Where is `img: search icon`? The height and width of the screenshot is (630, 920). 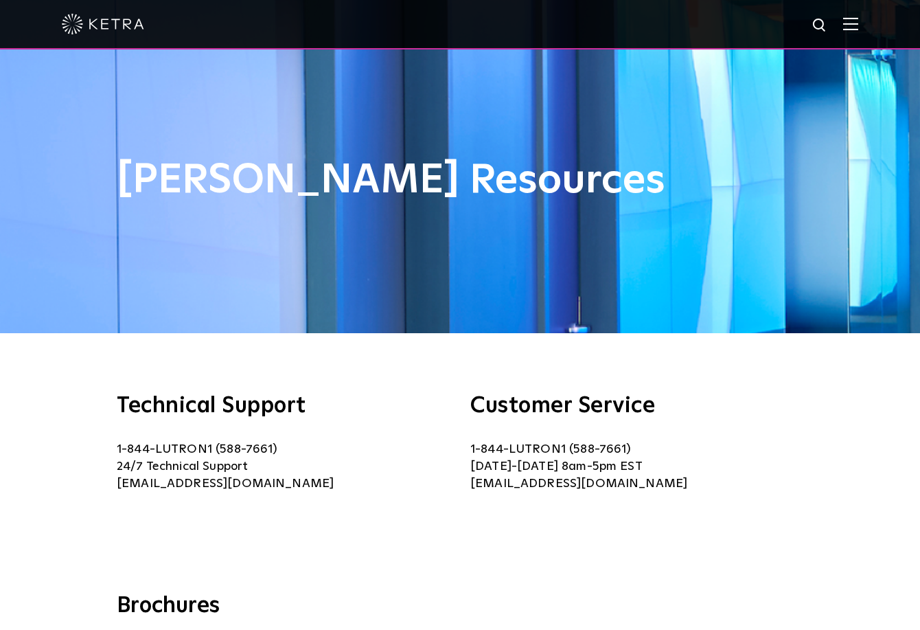
img: search icon is located at coordinates (820, 25).